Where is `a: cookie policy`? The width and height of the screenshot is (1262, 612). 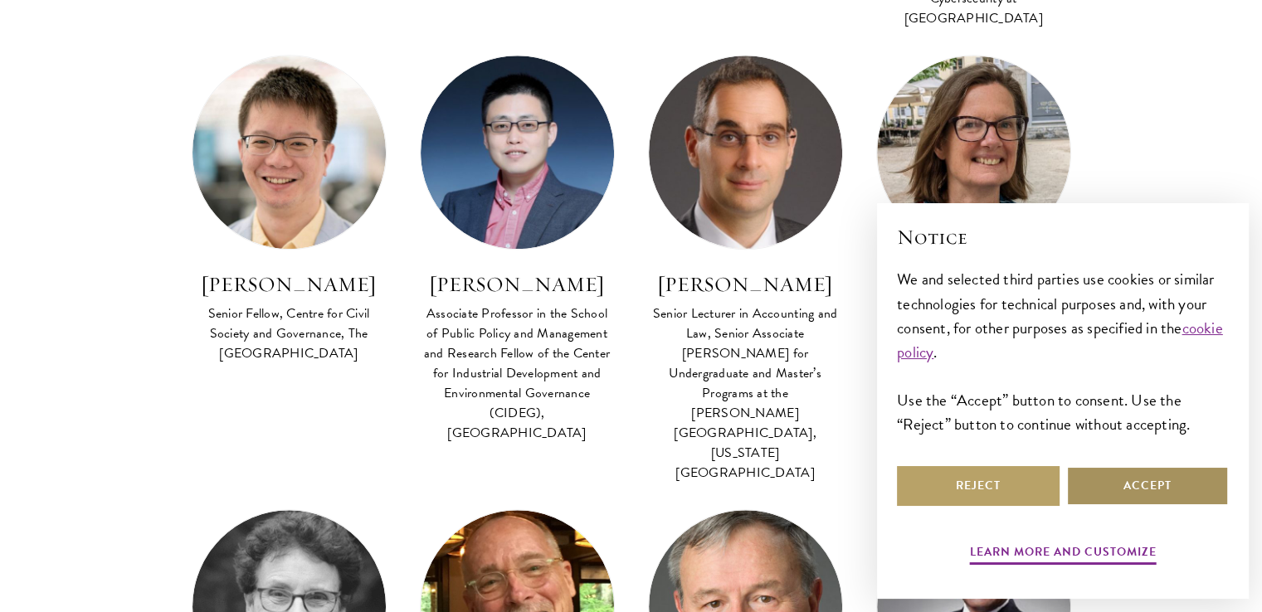
a: cookie policy is located at coordinates (1060, 340).